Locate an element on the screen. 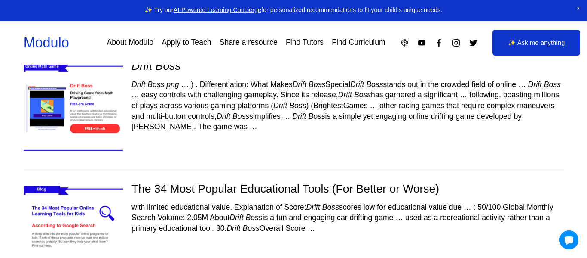  span: with limited educational value. Explanation of Score: scores low for educational value due is located at coordinates (297, 207).